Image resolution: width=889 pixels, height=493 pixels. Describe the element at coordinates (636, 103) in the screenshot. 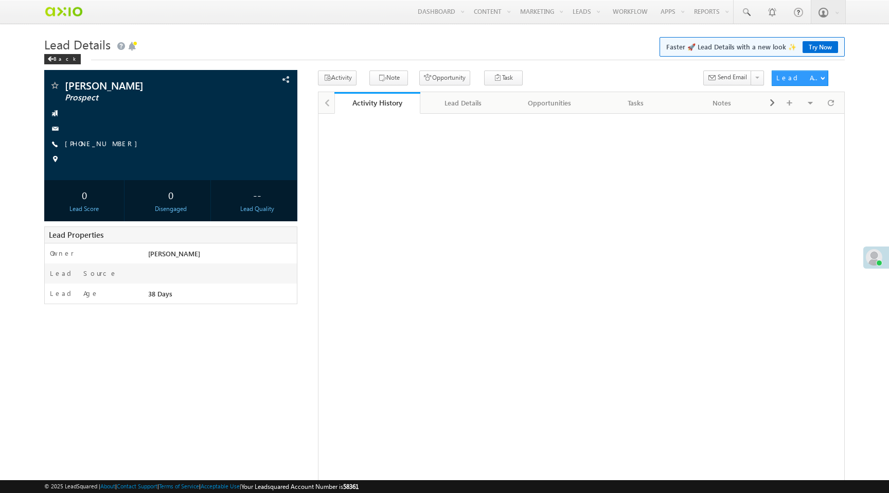

I see `div: Tasks` at that location.